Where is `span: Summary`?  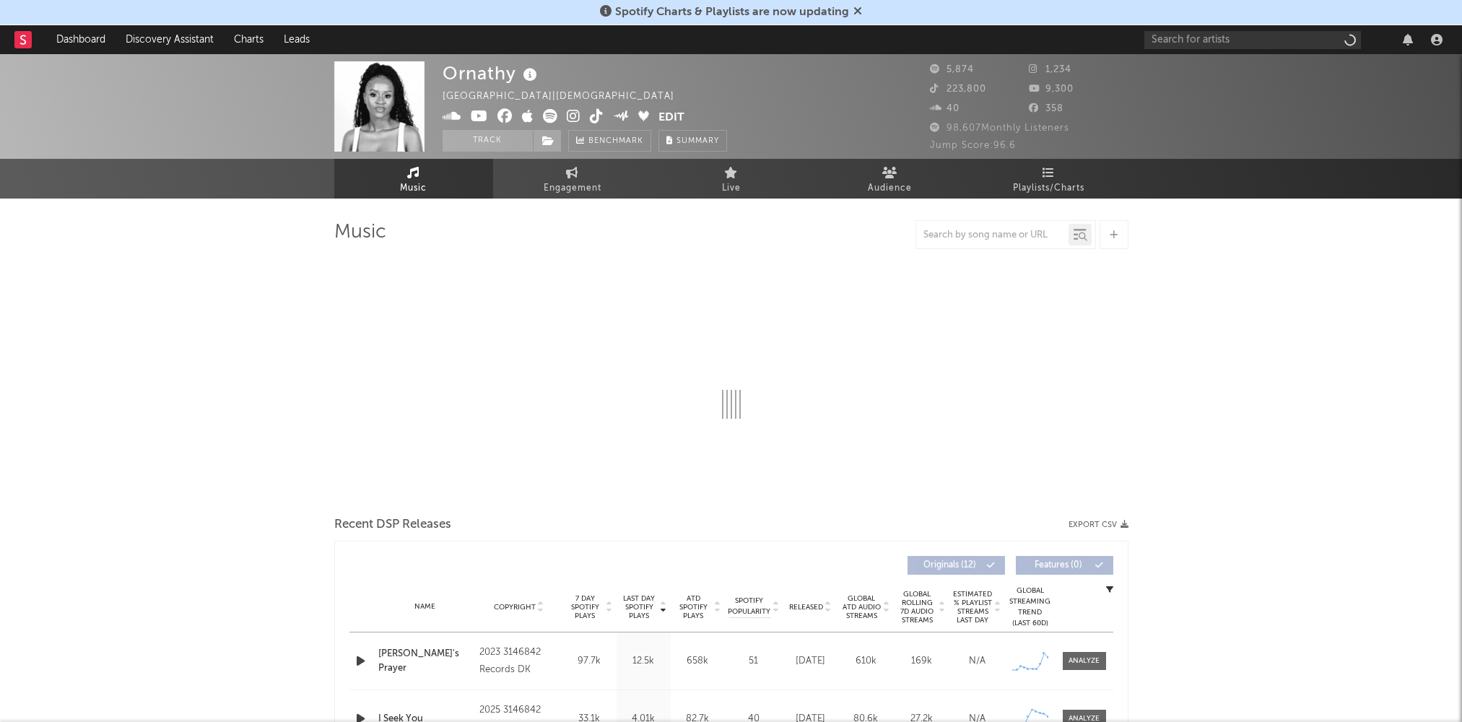
span: Summary is located at coordinates (697, 141).